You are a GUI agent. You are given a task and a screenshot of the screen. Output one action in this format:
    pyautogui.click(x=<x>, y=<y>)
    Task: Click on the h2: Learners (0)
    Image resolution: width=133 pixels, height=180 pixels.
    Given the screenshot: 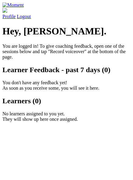 What is the action you would take?
    pyautogui.click(x=66, y=101)
    